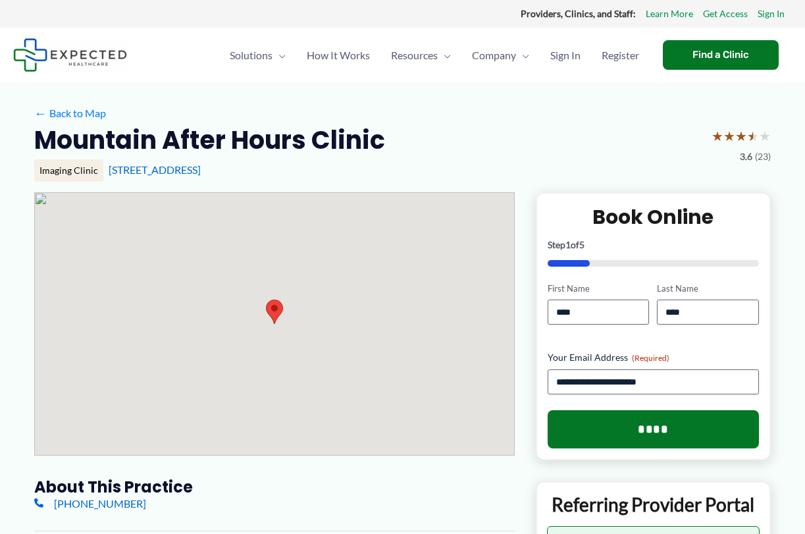 The height and width of the screenshot is (534, 805). Describe the element at coordinates (209, 140) in the screenshot. I see `h2: Mountain After Hours Clinic` at that location.